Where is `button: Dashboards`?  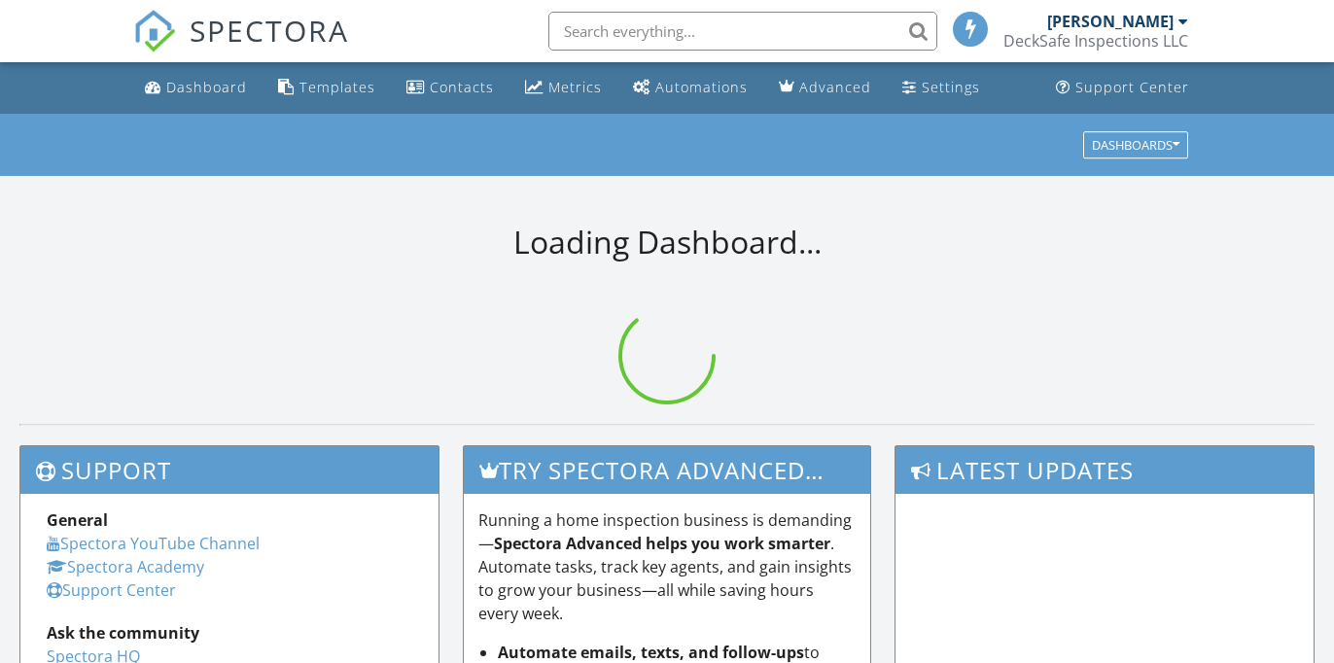 button: Dashboards is located at coordinates (1136, 145).